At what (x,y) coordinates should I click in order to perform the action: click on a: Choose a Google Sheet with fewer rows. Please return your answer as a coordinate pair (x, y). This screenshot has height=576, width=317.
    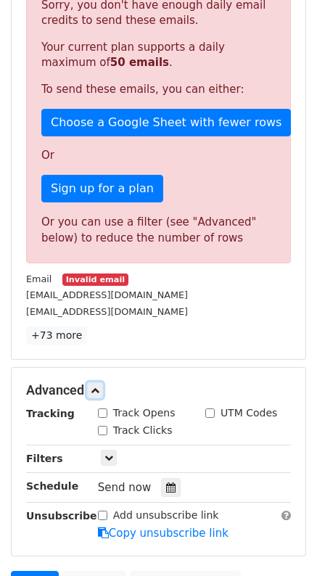
    Looking at the image, I should click on (166, 123).